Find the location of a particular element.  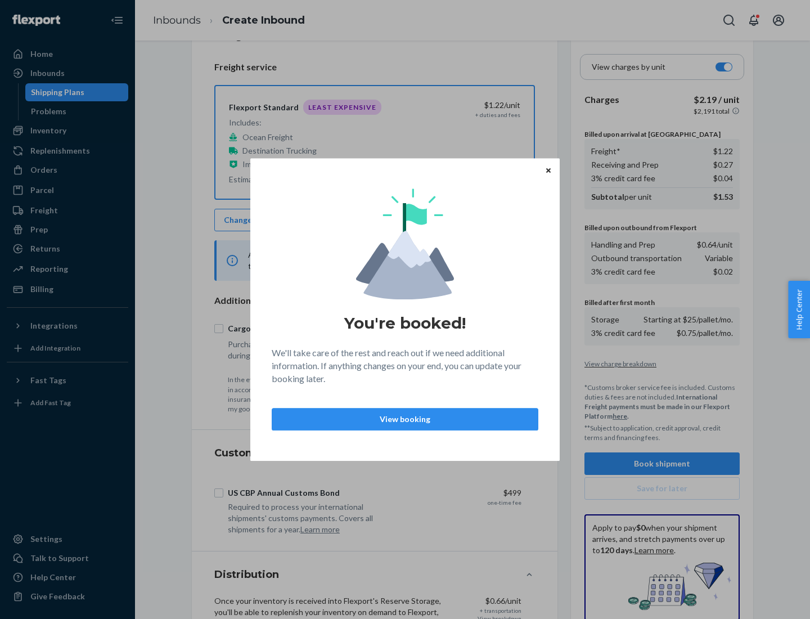

img: svg+xml,%3Csvg%20viewBox%3D%220%200%20174%20197%22%20fill%3D%22none%22%20xmlns%3D%22http%3A%2F%2F... is located at coordinates (405, 244).